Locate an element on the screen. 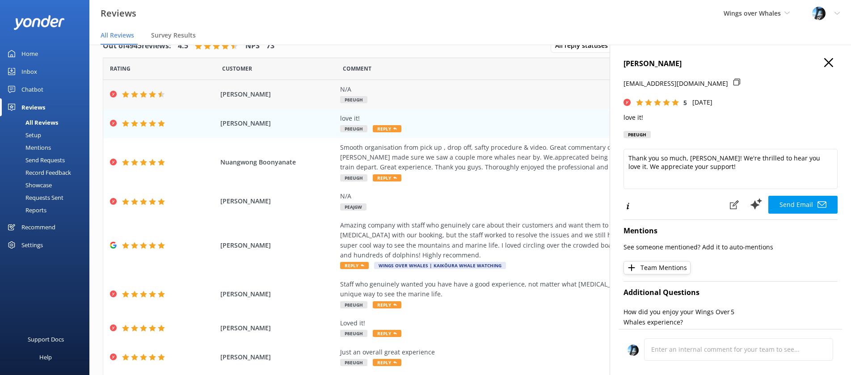  a: Setup is located at coordinates (47, 135).